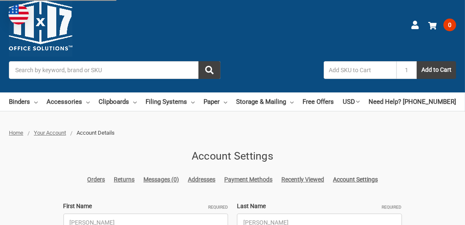 This screenshot has height=225, width=465. I want to click on a: Account Settings, so click(355, 180).